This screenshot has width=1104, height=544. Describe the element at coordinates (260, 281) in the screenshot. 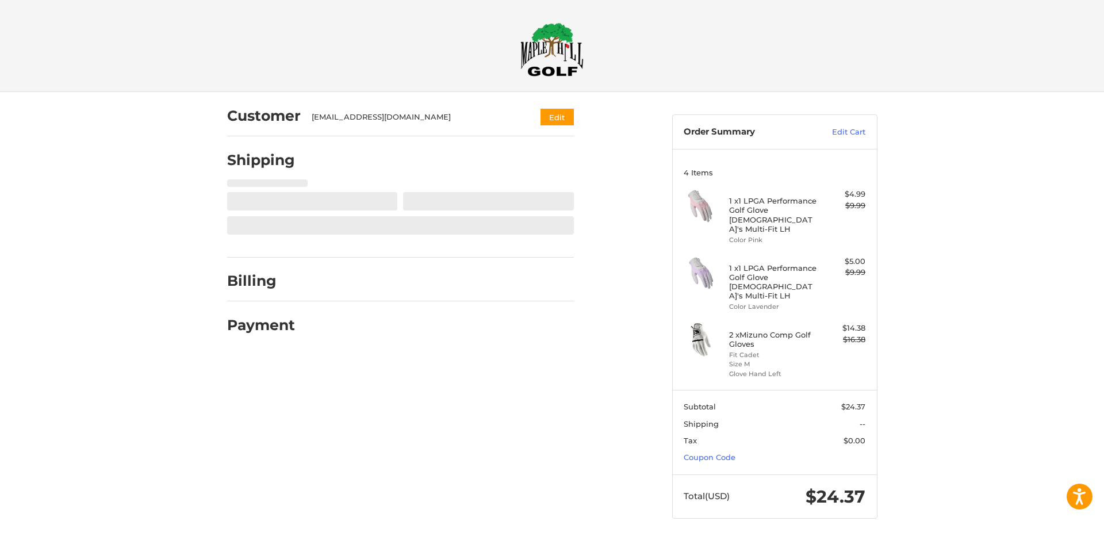

I see `h2: Billing` at that location.